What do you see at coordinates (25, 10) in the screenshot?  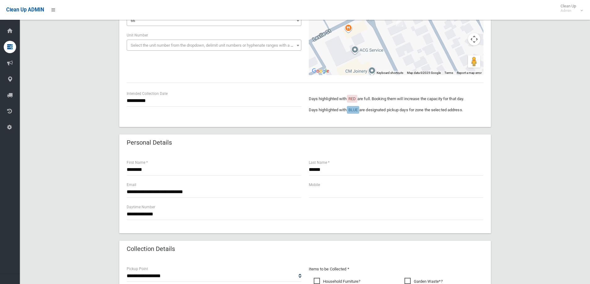 I see `span: Clean Up ADMIN` at bounding box center [25, 10].